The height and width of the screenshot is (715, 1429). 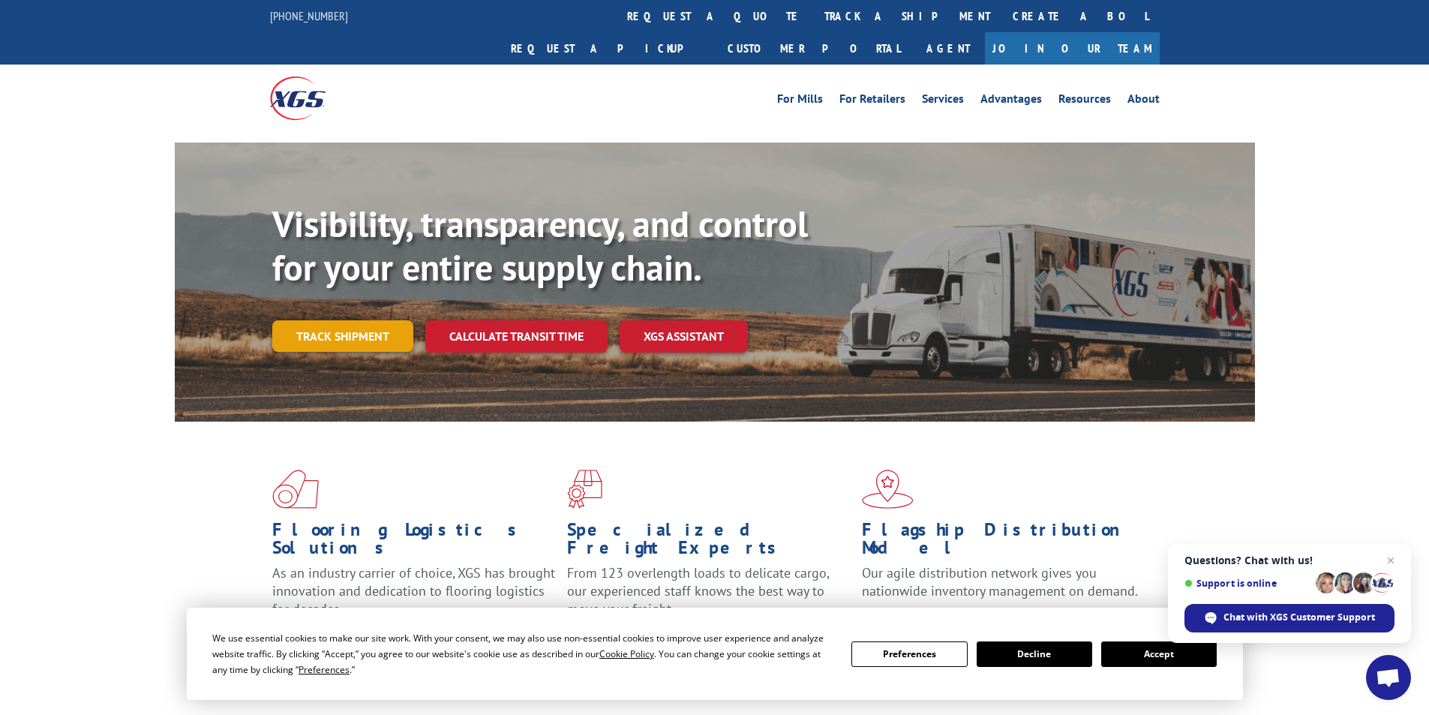 I want to click on img: xgs-icon-focused-on-flooring-red, so click(x=584, y=489).